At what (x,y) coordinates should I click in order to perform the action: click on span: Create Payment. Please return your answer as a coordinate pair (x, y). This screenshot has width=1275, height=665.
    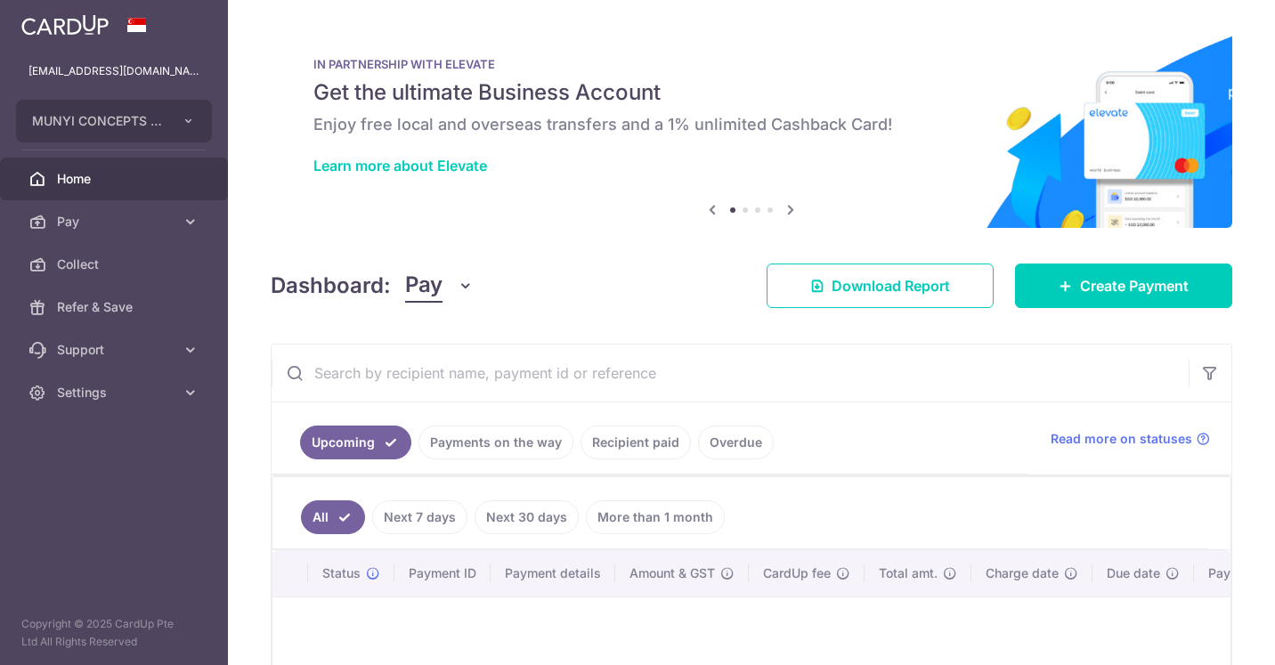
    Looking at the image, I should click on (1134, 286).